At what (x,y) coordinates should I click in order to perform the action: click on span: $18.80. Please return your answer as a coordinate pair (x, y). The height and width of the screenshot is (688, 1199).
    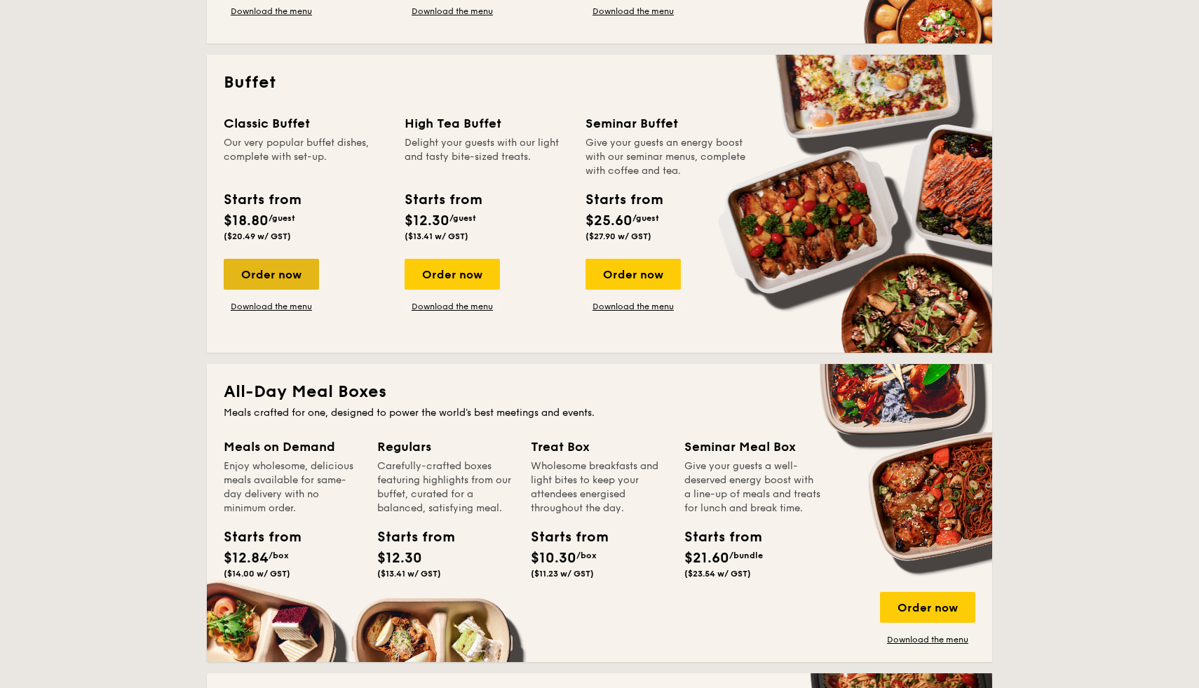
    Looking at the image, I should click on (246, 221).